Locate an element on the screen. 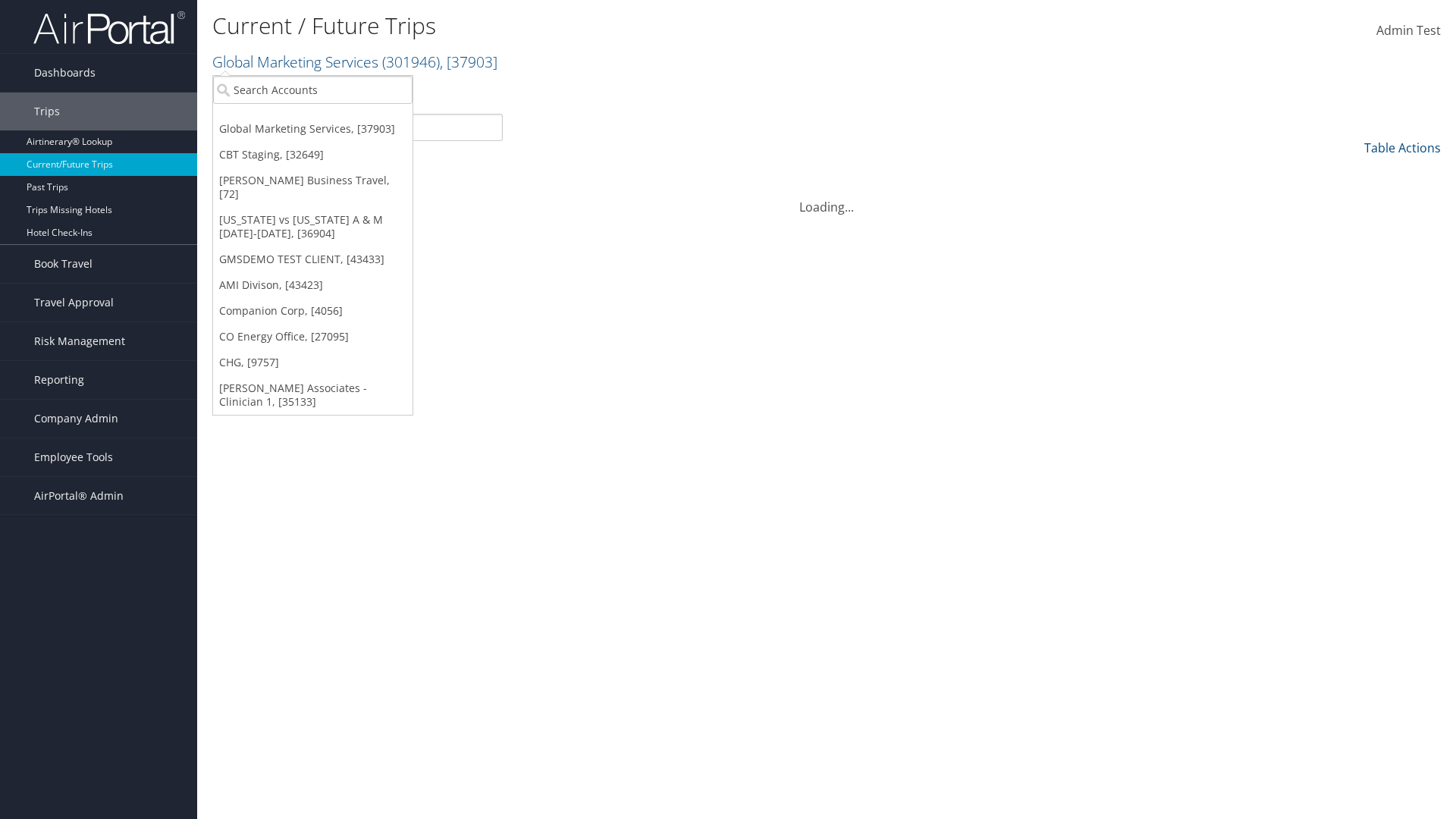 The height and width of the screenshot is (819, 1456). a: CHG, [9757] is located at coordinates (312, 363).